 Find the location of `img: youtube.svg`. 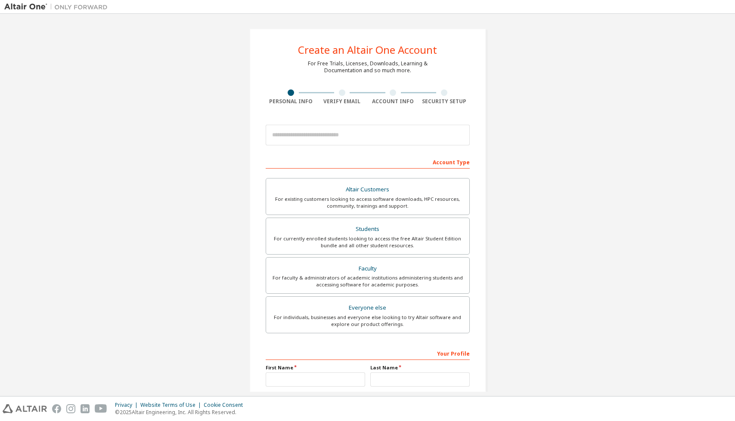

img: youtube.svg is located at coordinates (101, 409).